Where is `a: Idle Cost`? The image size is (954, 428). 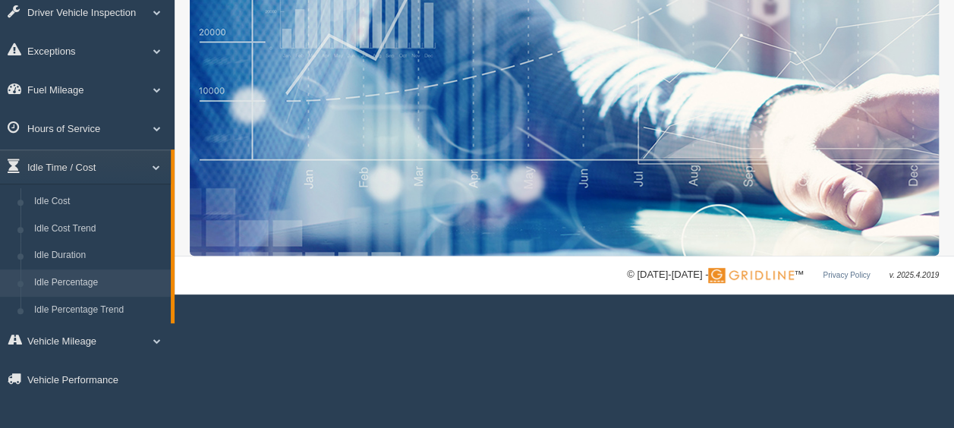
a: Idle Cost is located at coordinates (99, 202).